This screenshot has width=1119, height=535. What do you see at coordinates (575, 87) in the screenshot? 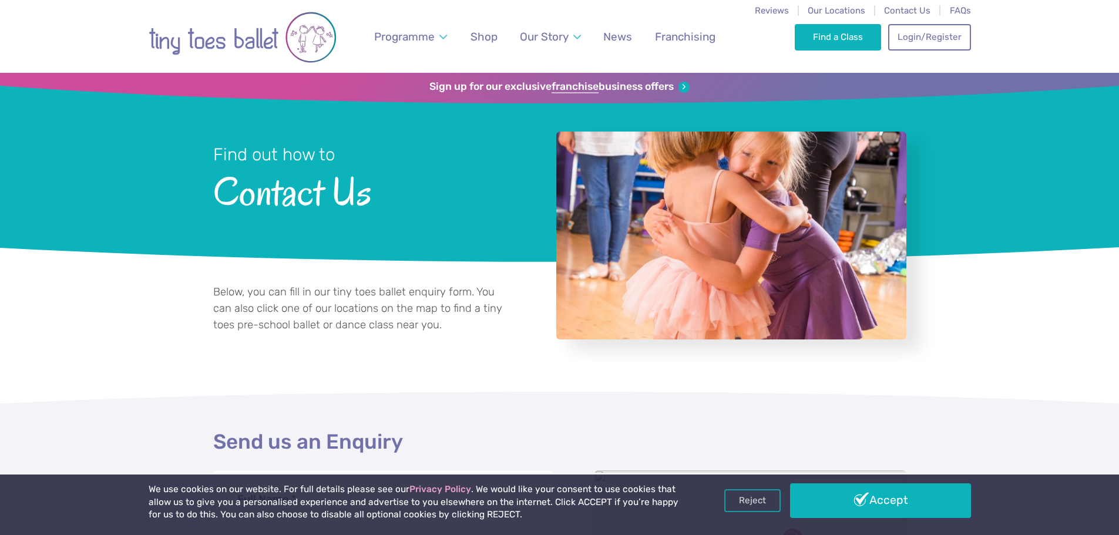
I see `strong: franchise` at bounding box center [575, 87].